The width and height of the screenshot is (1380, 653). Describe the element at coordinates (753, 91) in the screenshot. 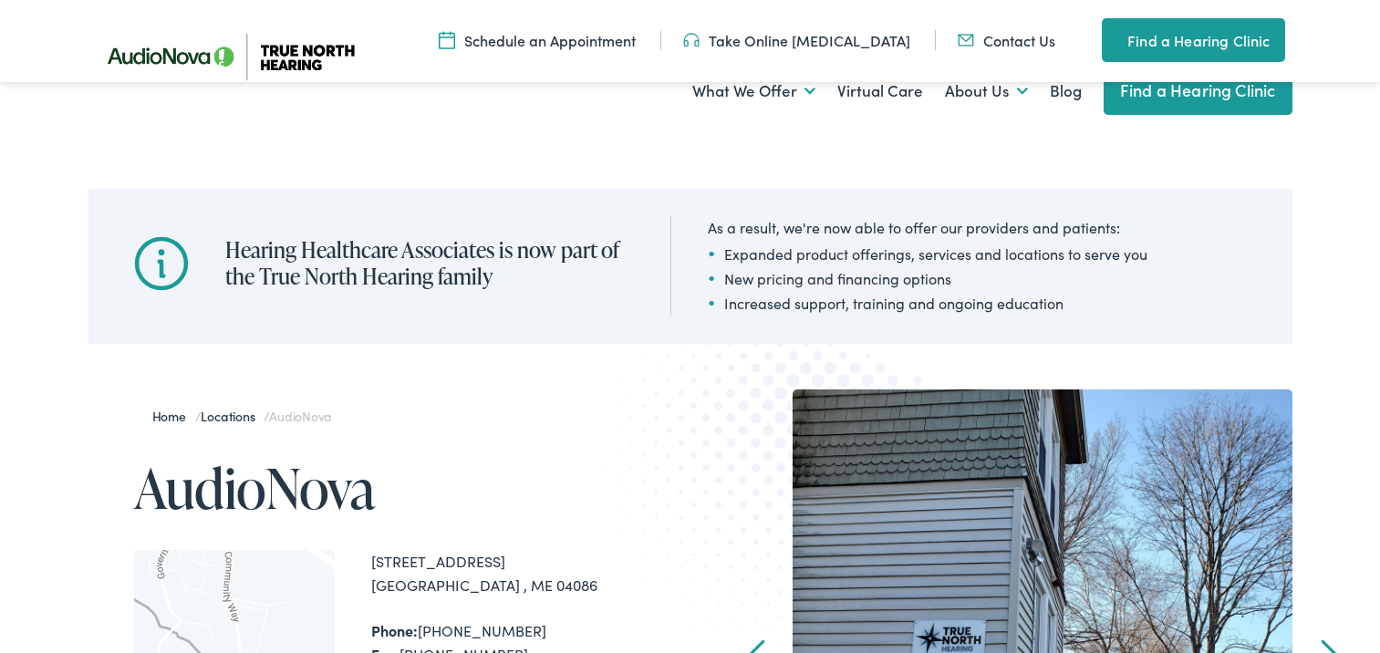

I see `a: What We Offer` at that location.